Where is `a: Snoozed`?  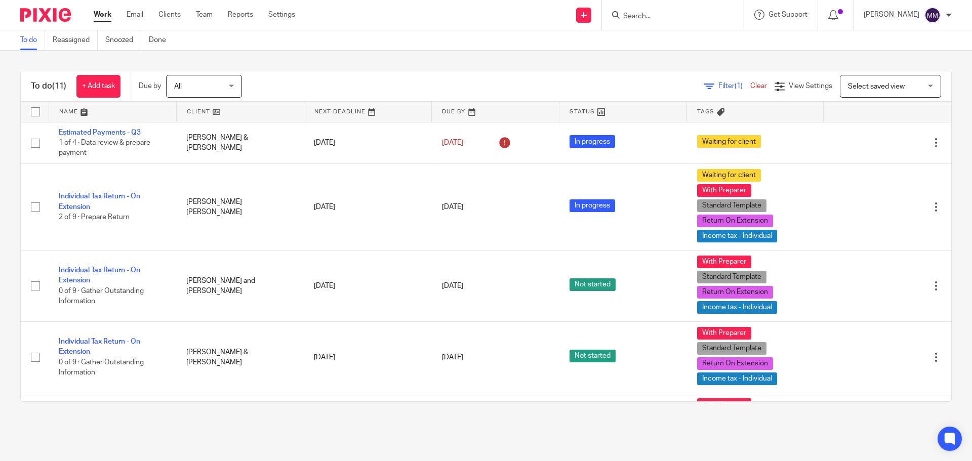 a: Snoozed is located at coordinates (123, 40).